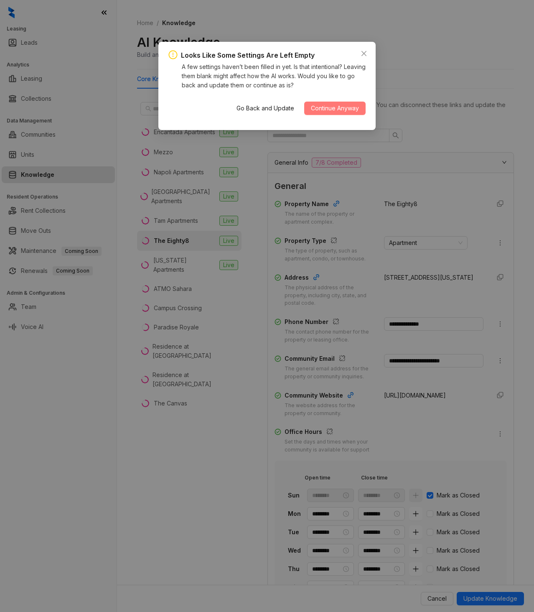 Image resolution: width=534 pixels, height=612 pixels. I want to click on div: A few settings haven’t been filled in yet. Is that intentional? Leaving them blank might affect h..., so click(274, 76).